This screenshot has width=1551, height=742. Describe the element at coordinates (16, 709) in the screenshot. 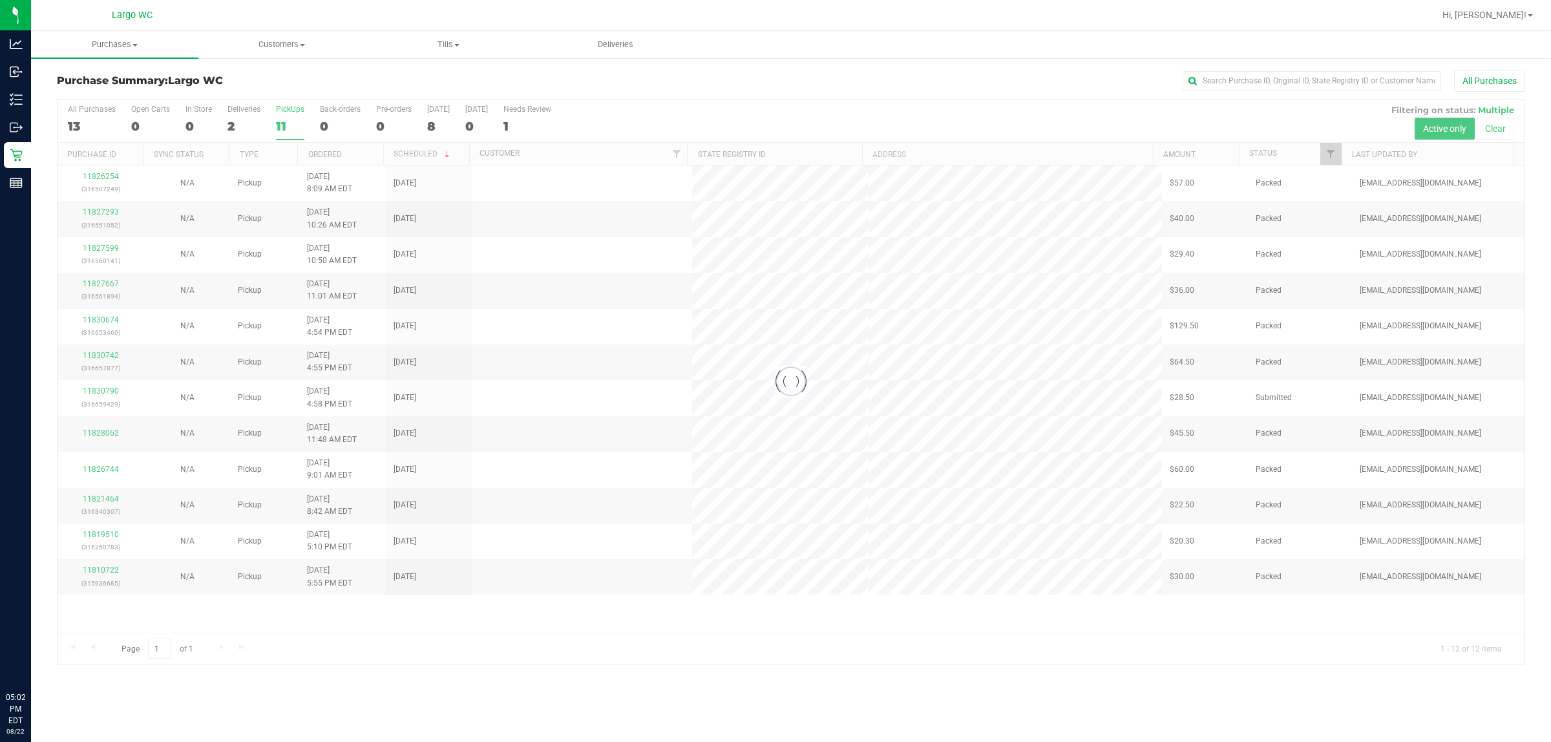

I see `p: 05:02 PM EDT` at that location.